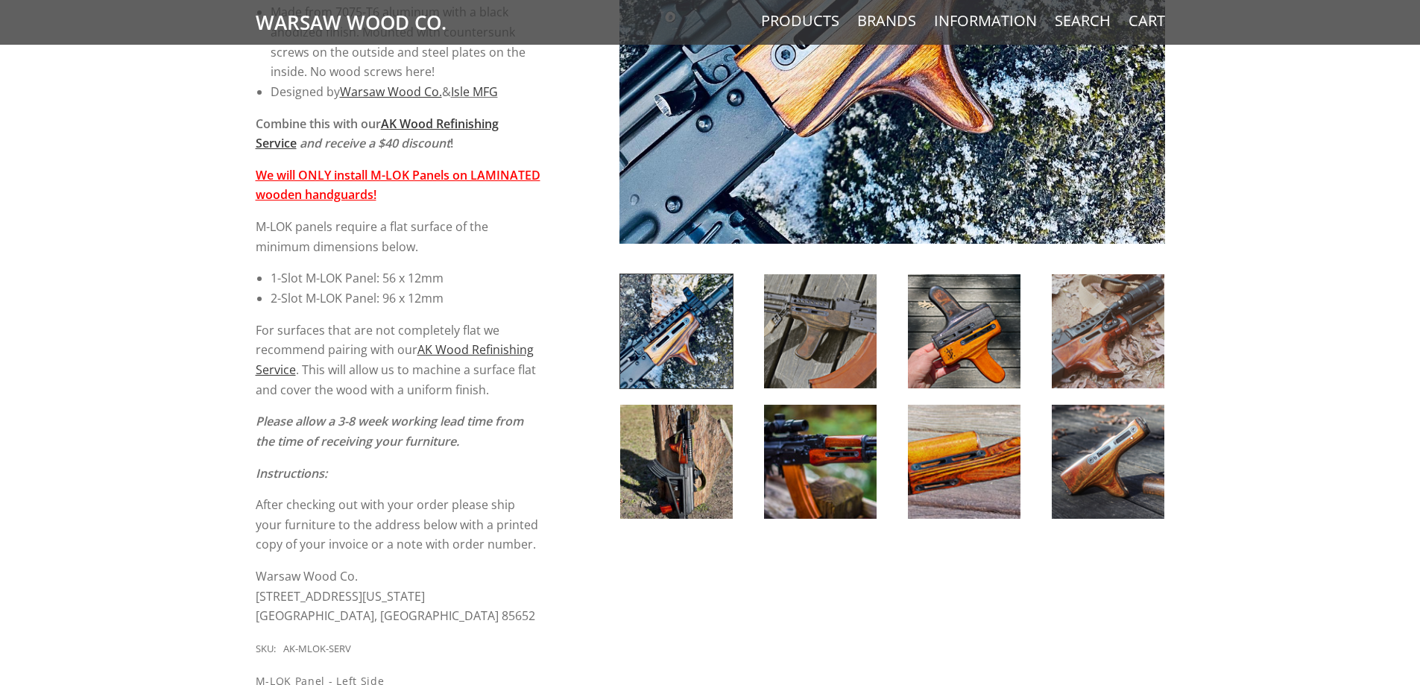 The width and height of the screenshot is (1420, 685). What do you see at coordinates (389, 431) in the screenshot?
I see `em: Please allow a 3-8 week working lead time from the time of receiving your furniture.` at bounding box center [389, 431].